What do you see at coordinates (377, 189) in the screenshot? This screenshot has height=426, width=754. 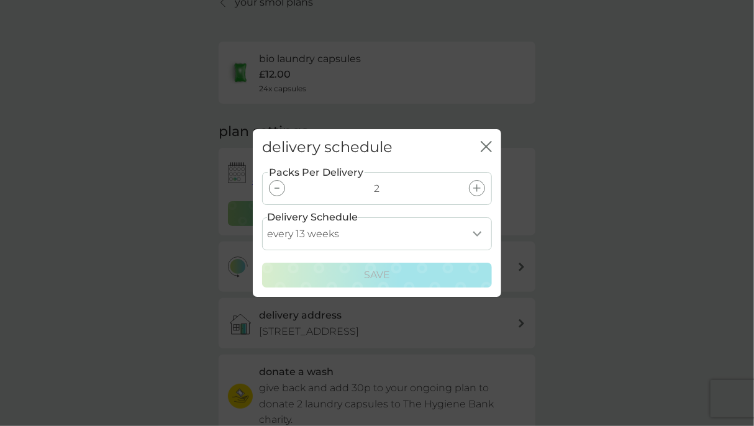 I see `p: 2` at bounding box center [377, 189].